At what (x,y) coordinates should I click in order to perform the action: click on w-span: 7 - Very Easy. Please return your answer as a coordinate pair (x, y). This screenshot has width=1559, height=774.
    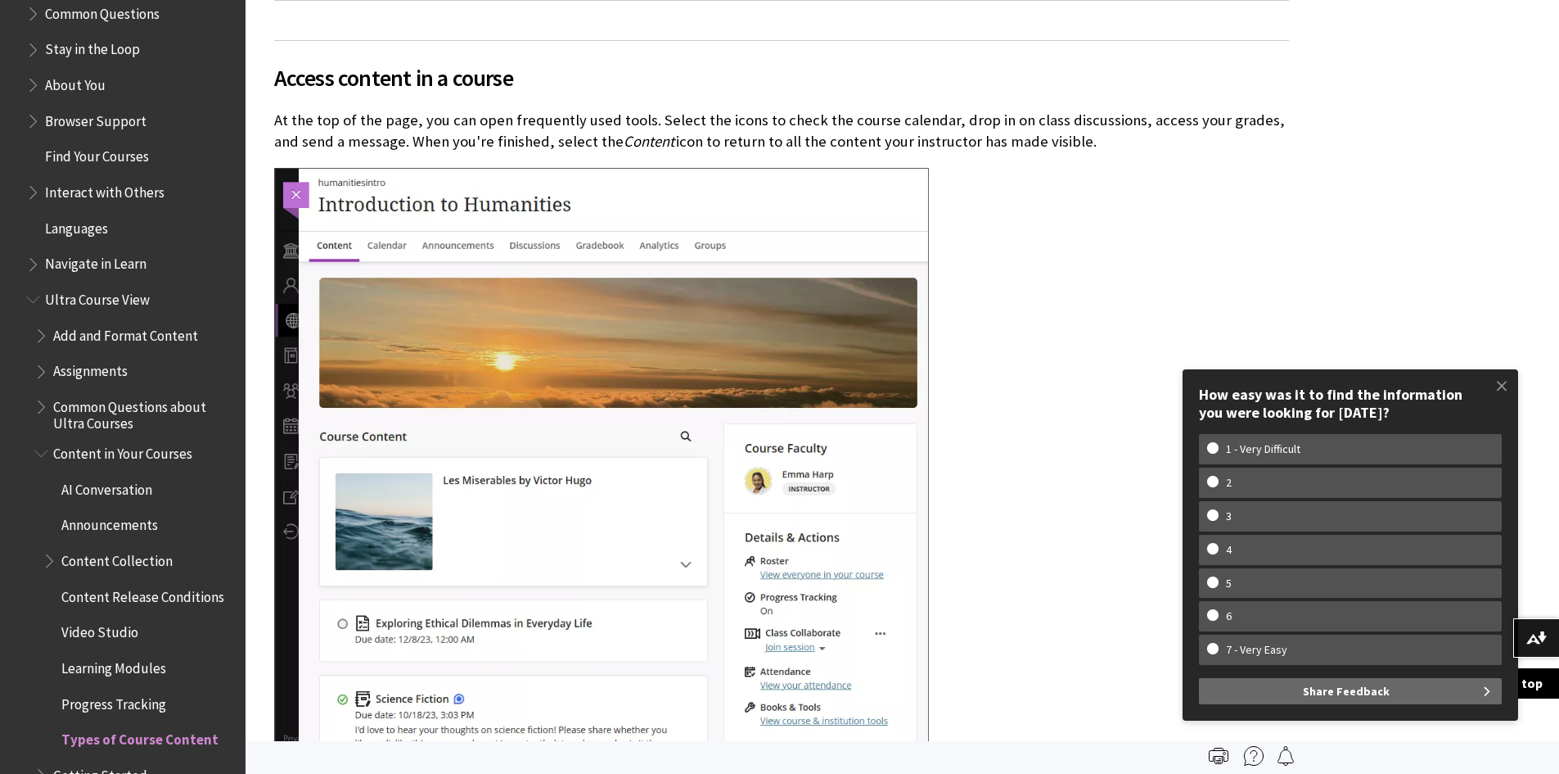
    Looking at the image, I should click on (1256, 649).